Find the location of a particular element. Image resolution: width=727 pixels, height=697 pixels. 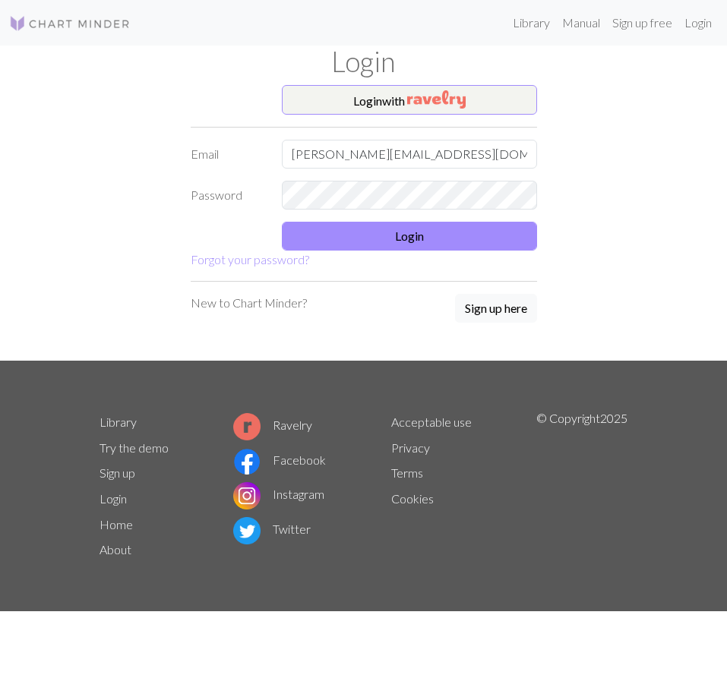

p: © Copyright 2025 is located at coordinates (582, 486).